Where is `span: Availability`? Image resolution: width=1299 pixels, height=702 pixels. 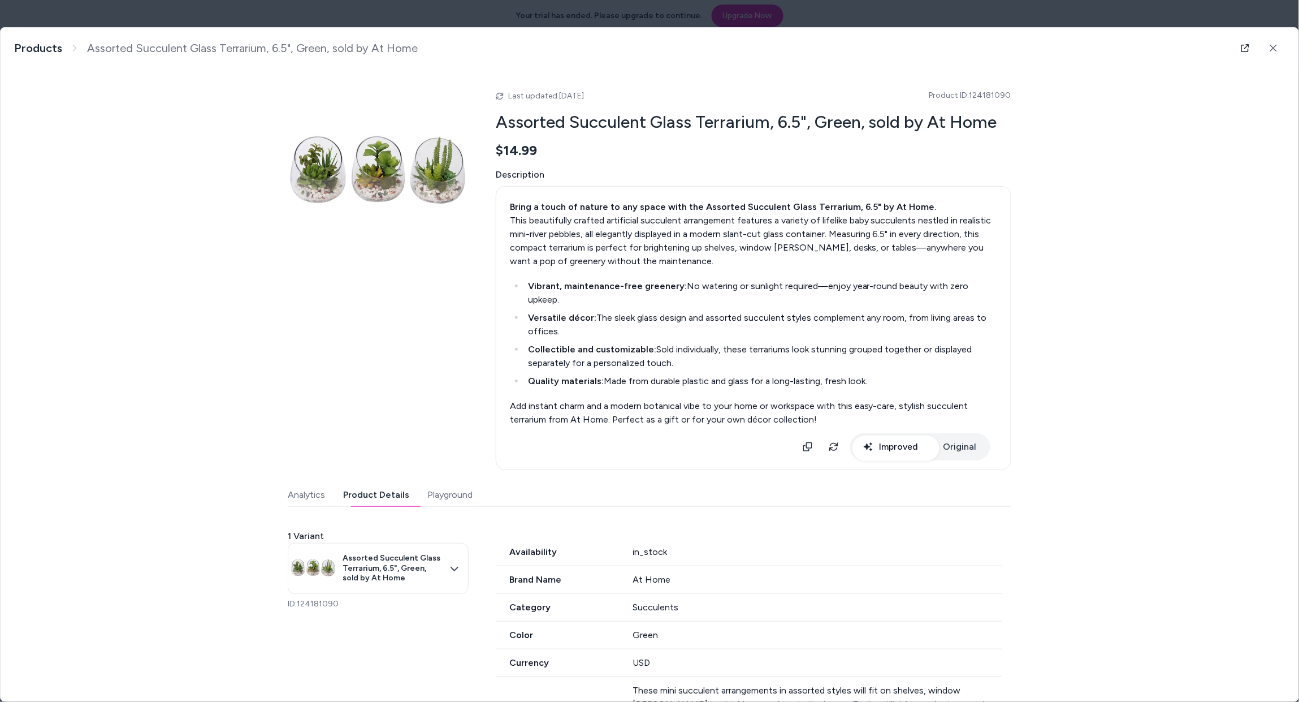
span: Availability is located at coordinates (557, 552).